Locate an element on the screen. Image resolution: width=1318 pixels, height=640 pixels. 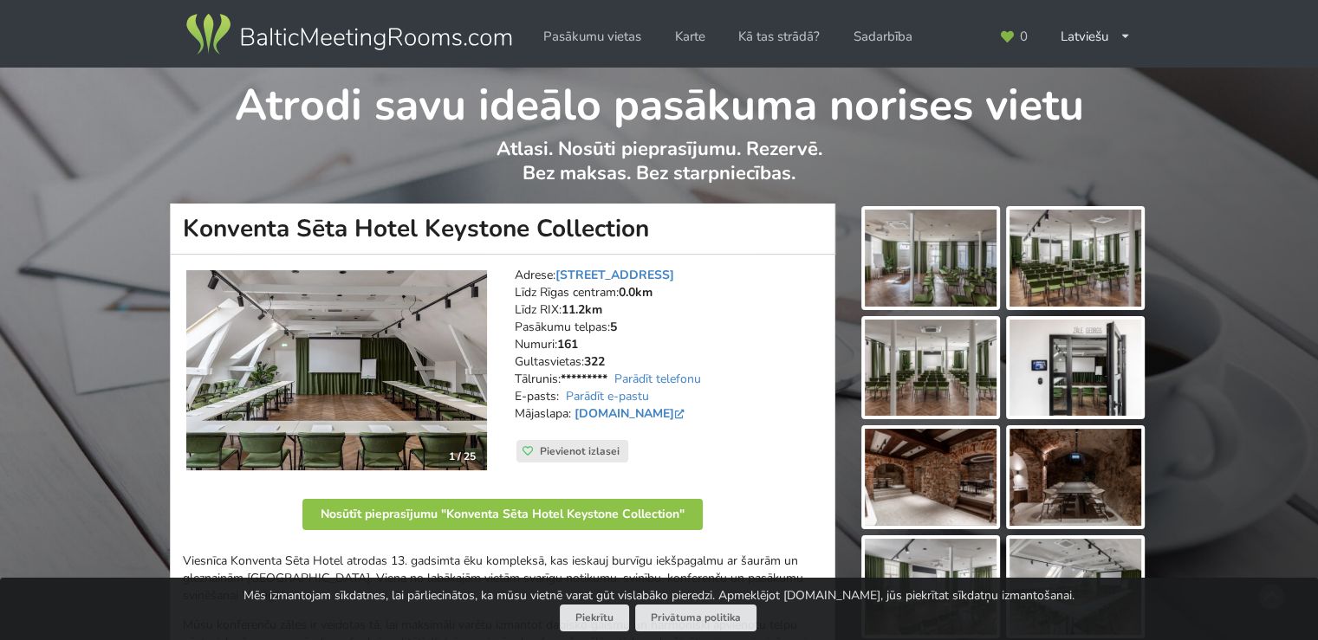
strong: 0.0km is located at coordinates (635, 292).